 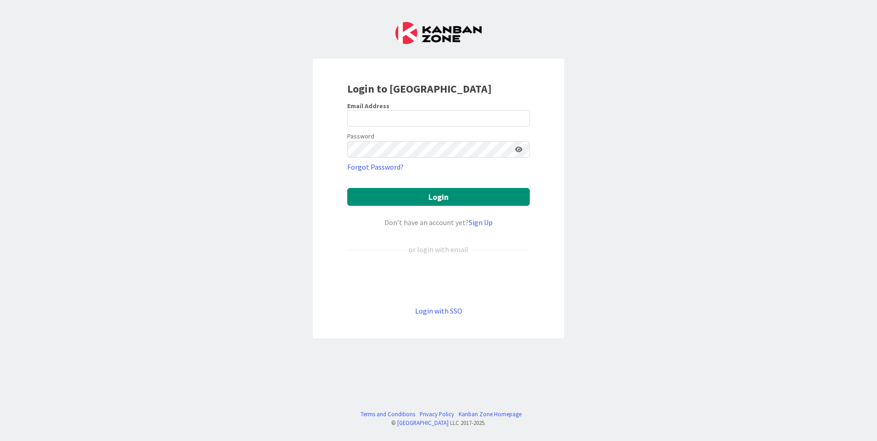 I want to click on label: Email Address, so click(x=368, y=106).